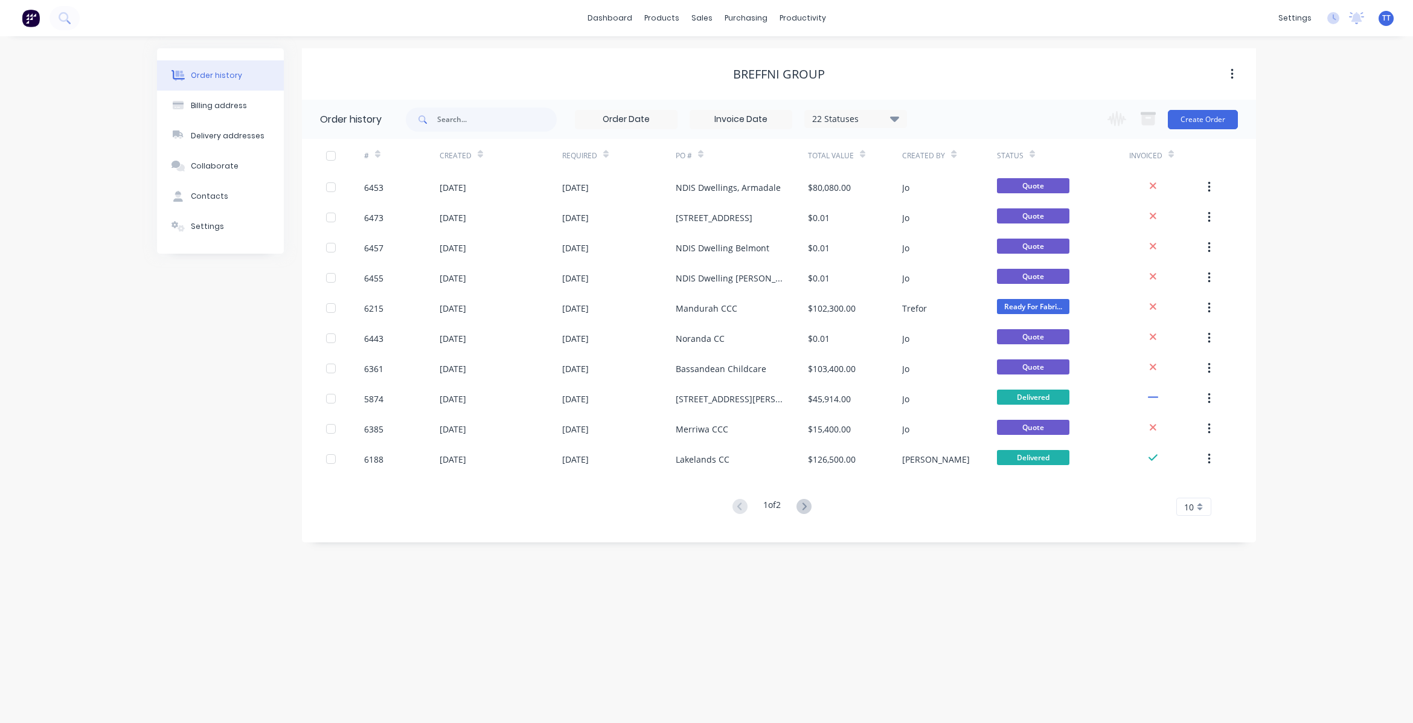 The image size is (1413, 723). I want to click on span: Ready For Fabri..., so click(1033, 306).